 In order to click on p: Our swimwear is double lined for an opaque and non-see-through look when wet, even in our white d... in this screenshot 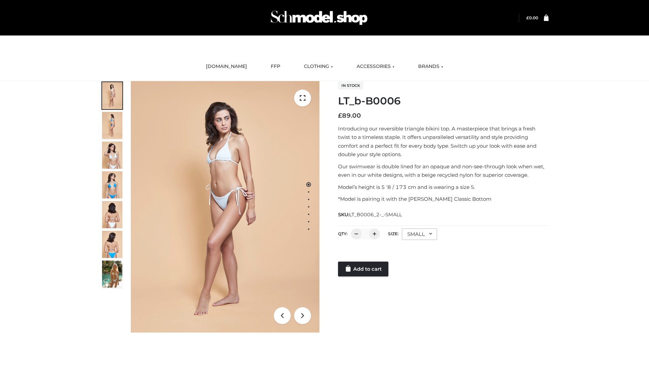, I will do `click(443, 171)`.